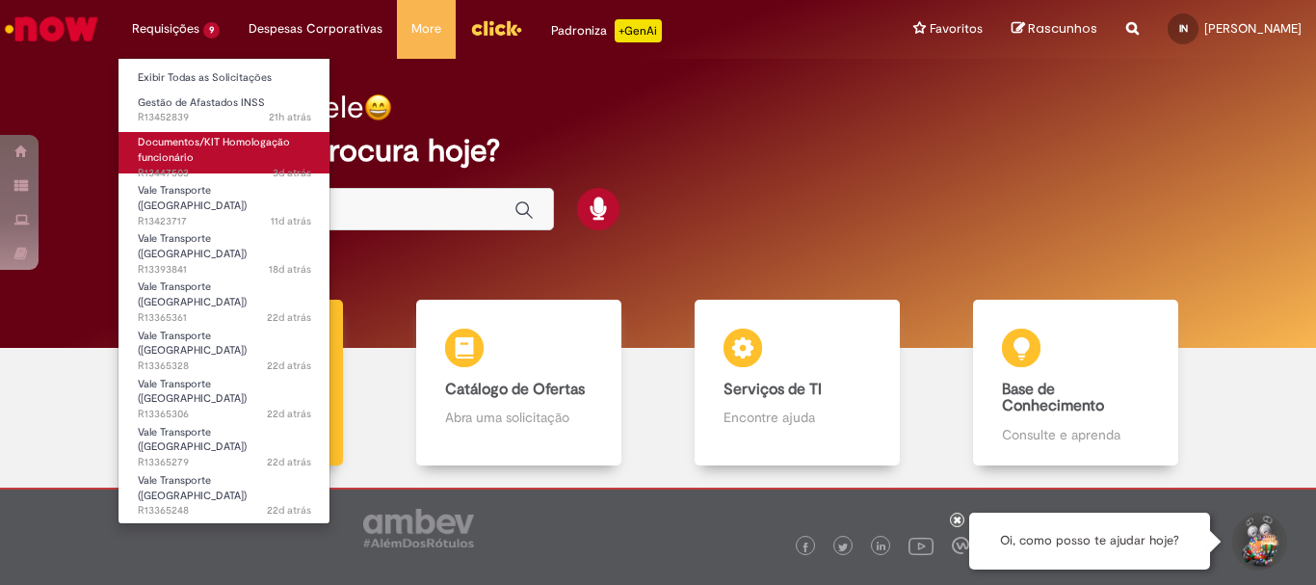 This screenshot has width=1316, height=585. What do you see at coordinates (224, 366) in the screenshot?
I see `span: R13365328` at bounding box center [224, 366].